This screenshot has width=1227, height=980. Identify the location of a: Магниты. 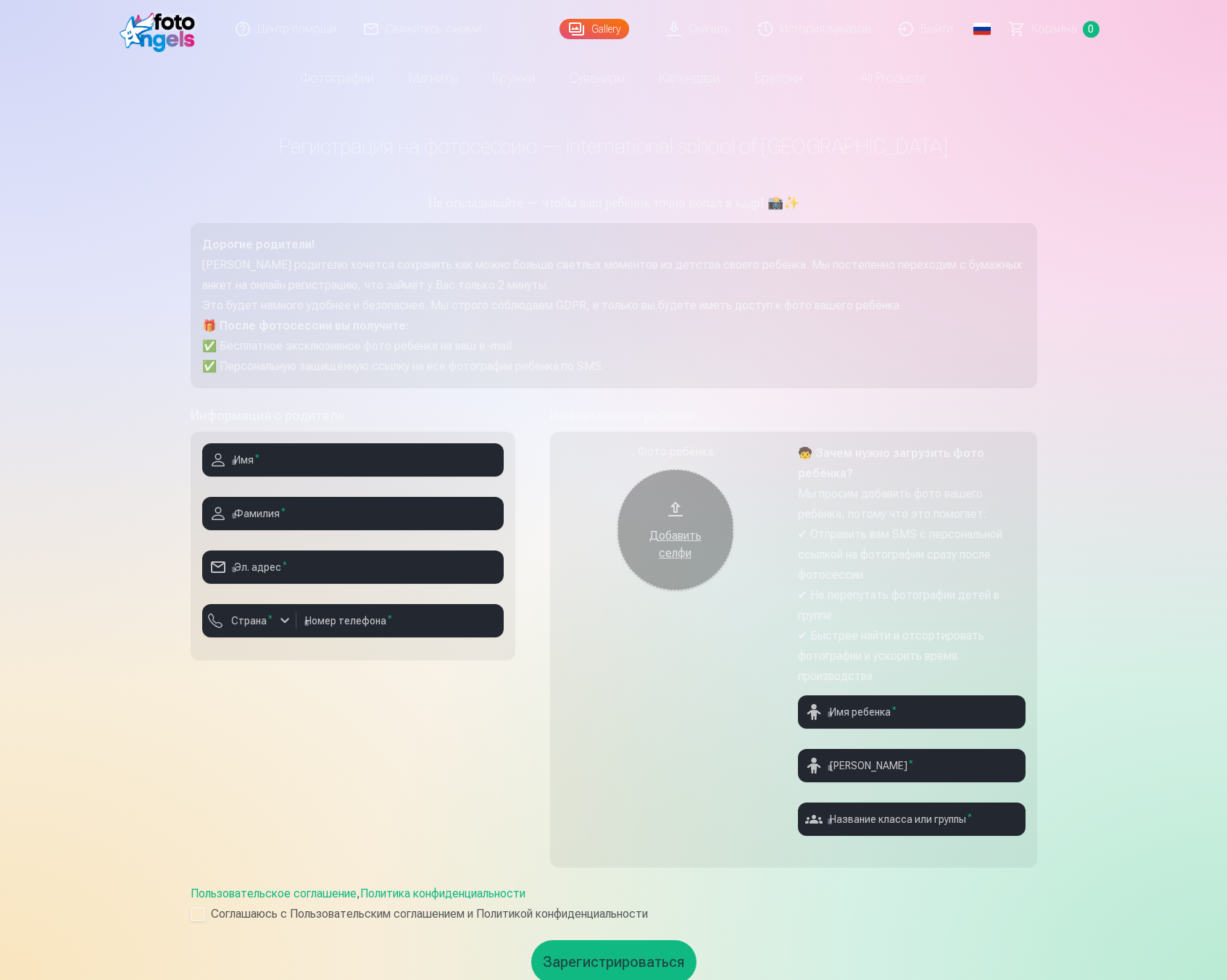
(434, 78).